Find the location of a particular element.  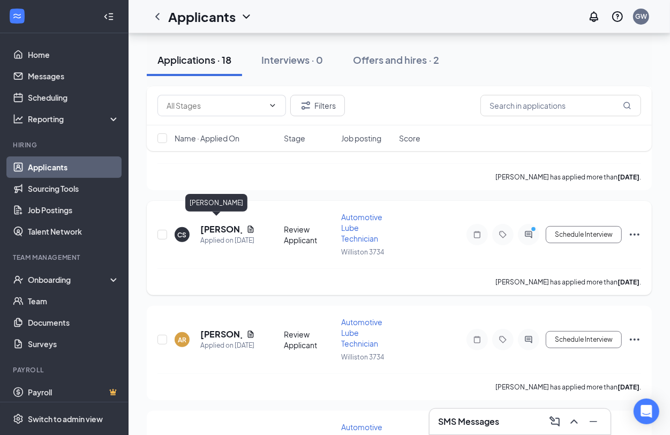

a: Applicants is located at coordinates (73, 167).